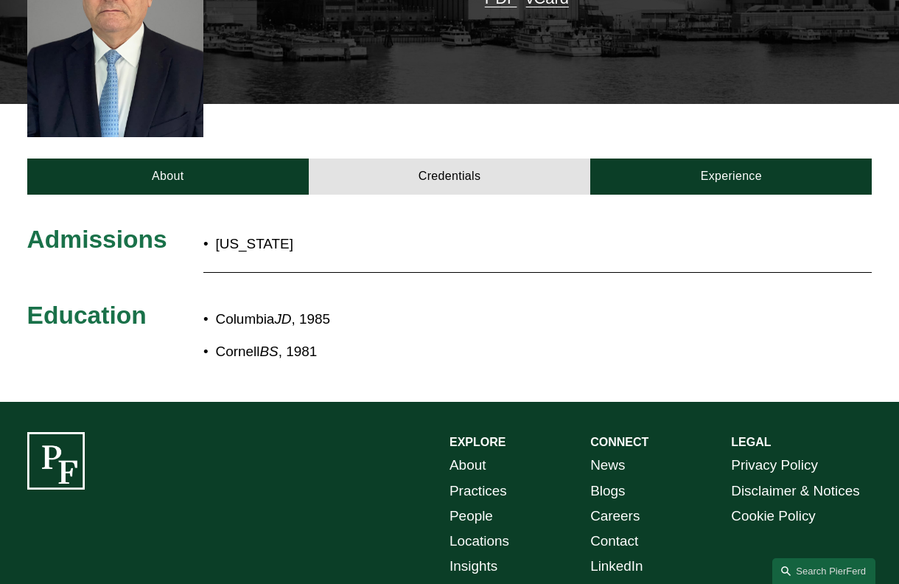 The height and width of the screenshot is (584, 899). I want to click on a: Careers, so click(615, 516).